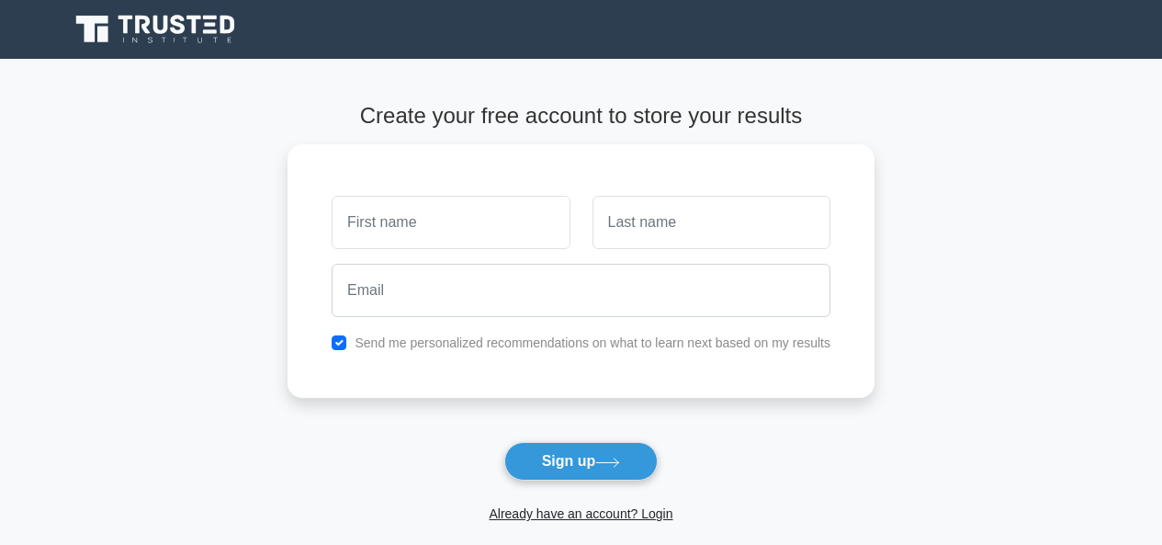 Image resolution: width=1162 pixels, height=545 pixels. Describe the element at coordinates (592, 343) in the screenshot. I see `label: Send me personalized recommendations on what to learn next based on my results` at that location.